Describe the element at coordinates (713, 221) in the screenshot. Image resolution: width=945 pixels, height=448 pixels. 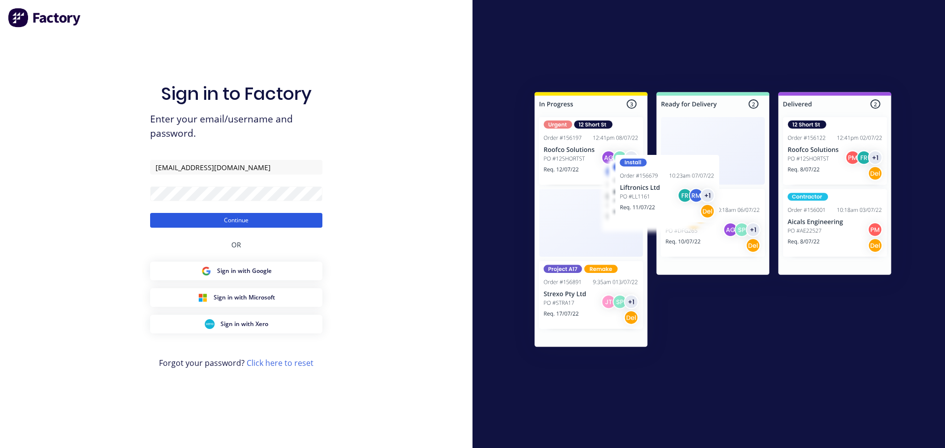
I see `img: Sign in` at that location.